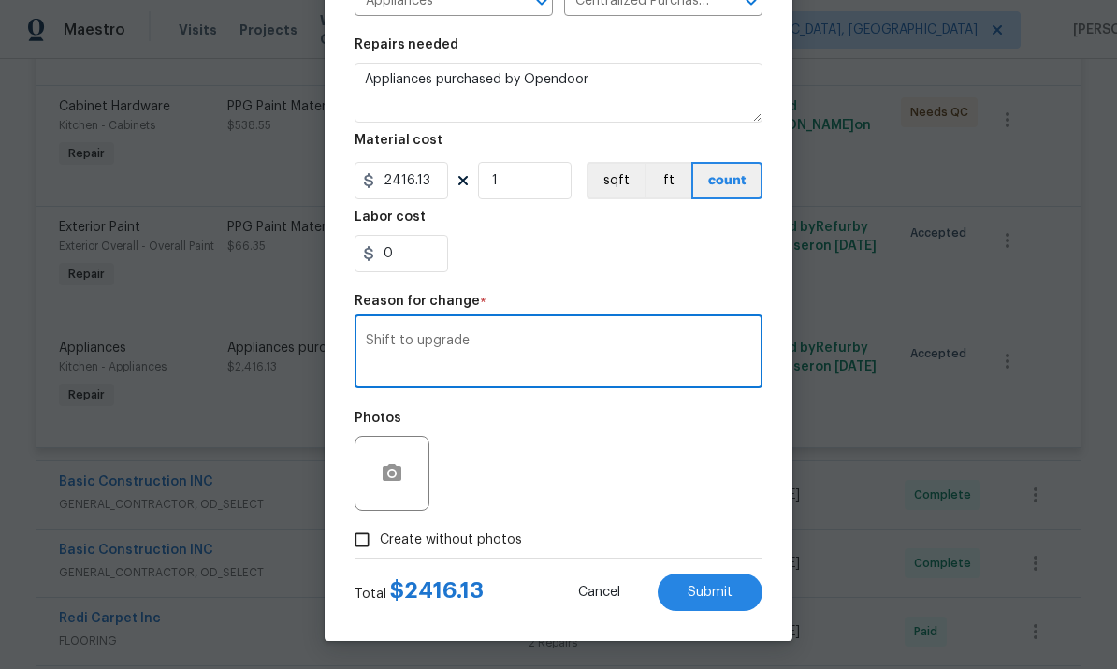 The width and height of the screenshot is (1117, 669). I want to click on span: $ 2416.13, so click(437, 590).